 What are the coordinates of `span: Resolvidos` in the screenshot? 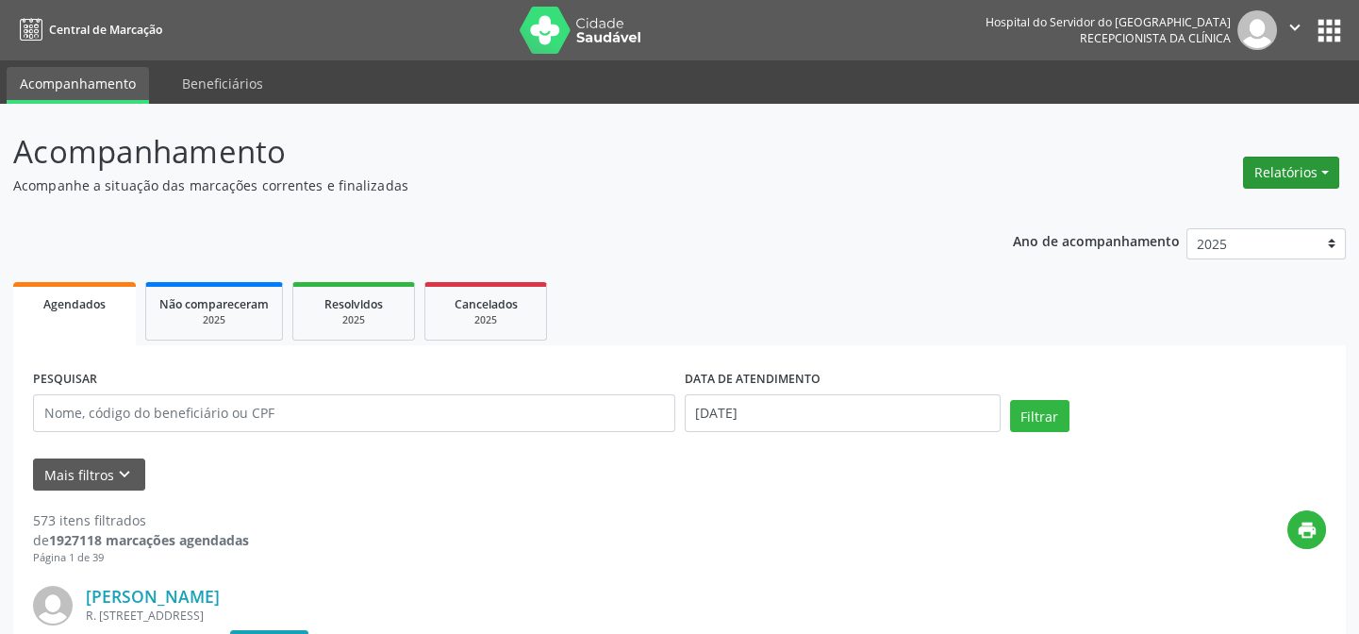 It's located at (354, 304).